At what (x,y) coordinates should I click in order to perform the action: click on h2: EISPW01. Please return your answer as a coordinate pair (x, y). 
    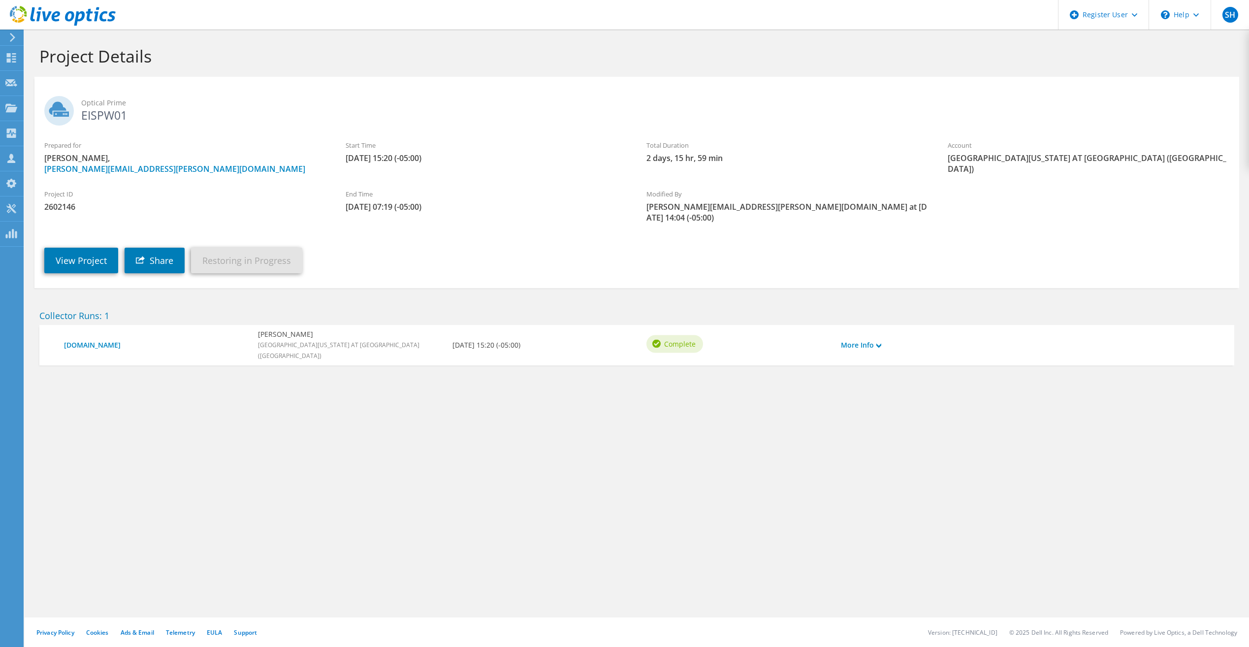
    Looking at the image, I should click on (637, 108).